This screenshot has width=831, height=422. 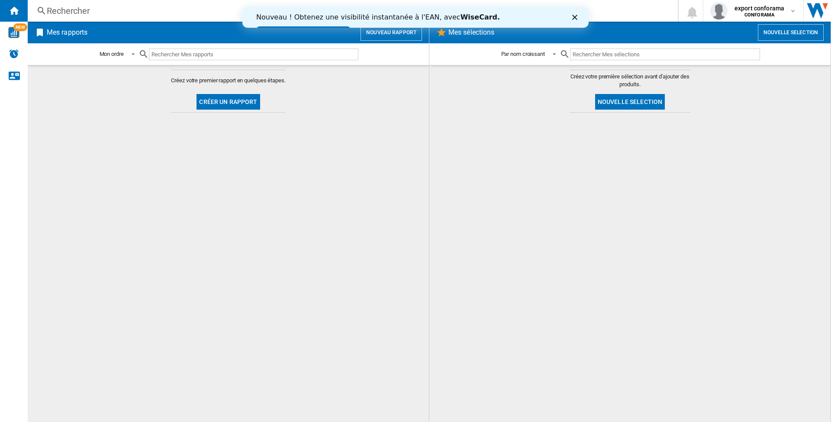 I want to click on span: Créez votre premier rapport en quelques étapes., so click(x=228, y=81).